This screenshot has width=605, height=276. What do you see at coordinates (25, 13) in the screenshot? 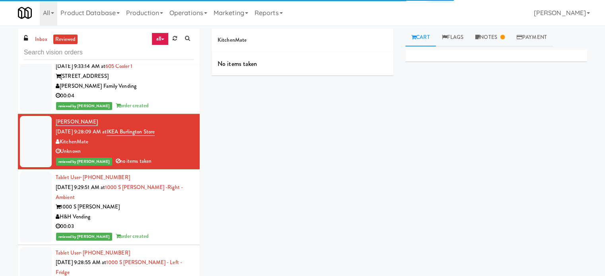
I see `img: Micromart` at bounding box center [25, 13].